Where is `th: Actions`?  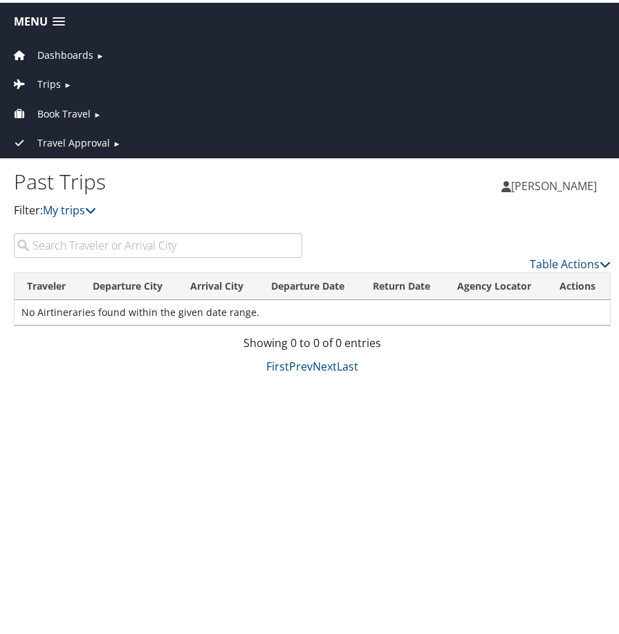
th: Actions is located at coordinates (578, 284).